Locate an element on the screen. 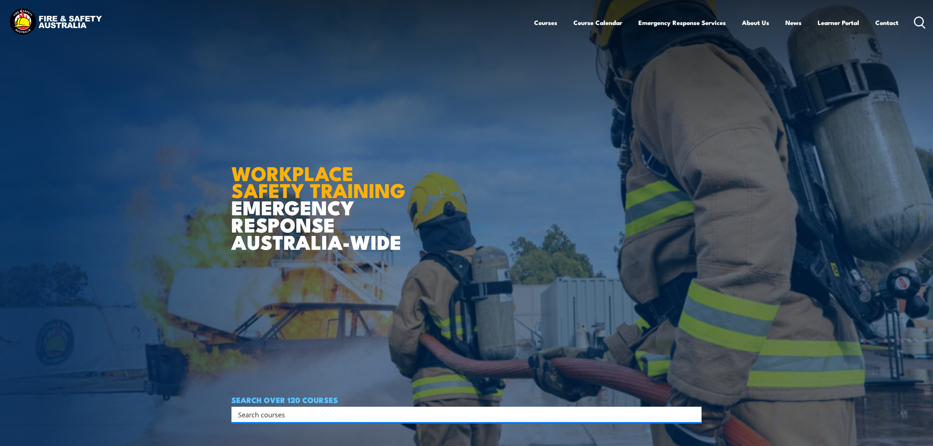 Image resolution: width=933 pixels, height=446 pixels. a: Emergency Response Services is located at coordinates (682, 22).